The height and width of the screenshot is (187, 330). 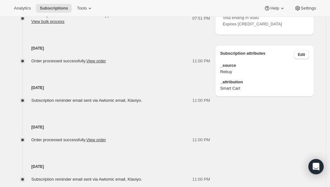 I want to click on button: Subscriptions, so click(x=54, y=8).